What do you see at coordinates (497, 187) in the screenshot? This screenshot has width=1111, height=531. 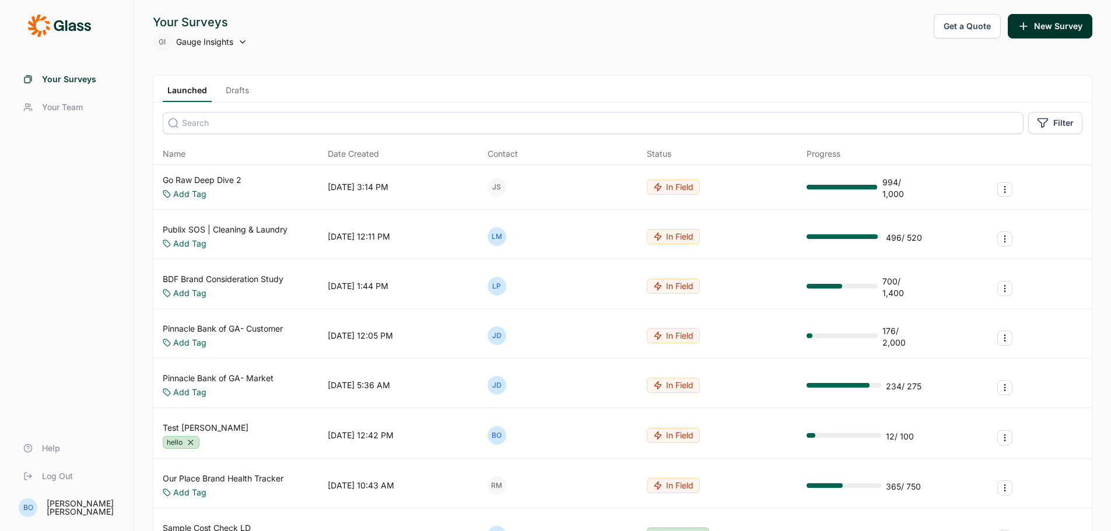 I see `div: JS` at bounding box center [497, 187].